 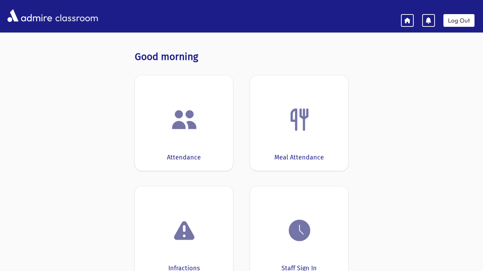 I want to click on img: AdmirePro, so click(x=30, y=16).